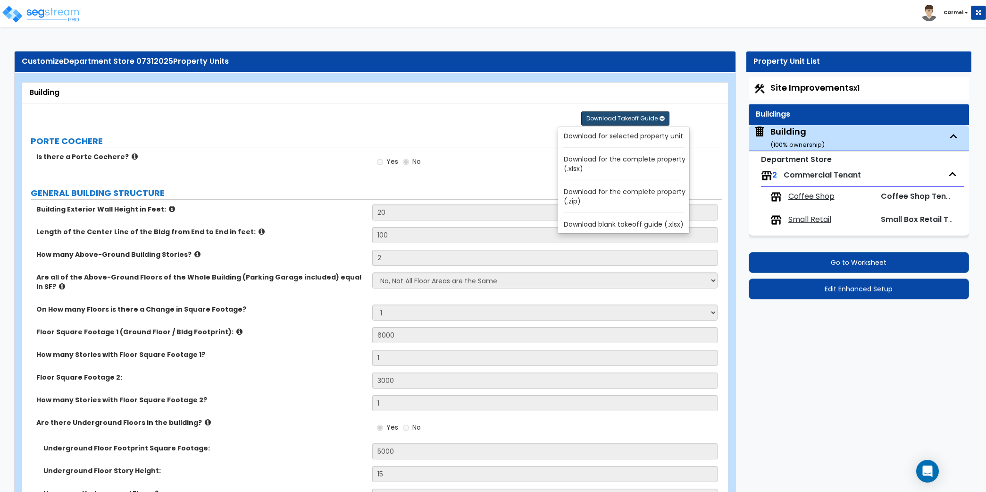  I want to click on label: Is there a Porte Cochere?, so click(201, 157).